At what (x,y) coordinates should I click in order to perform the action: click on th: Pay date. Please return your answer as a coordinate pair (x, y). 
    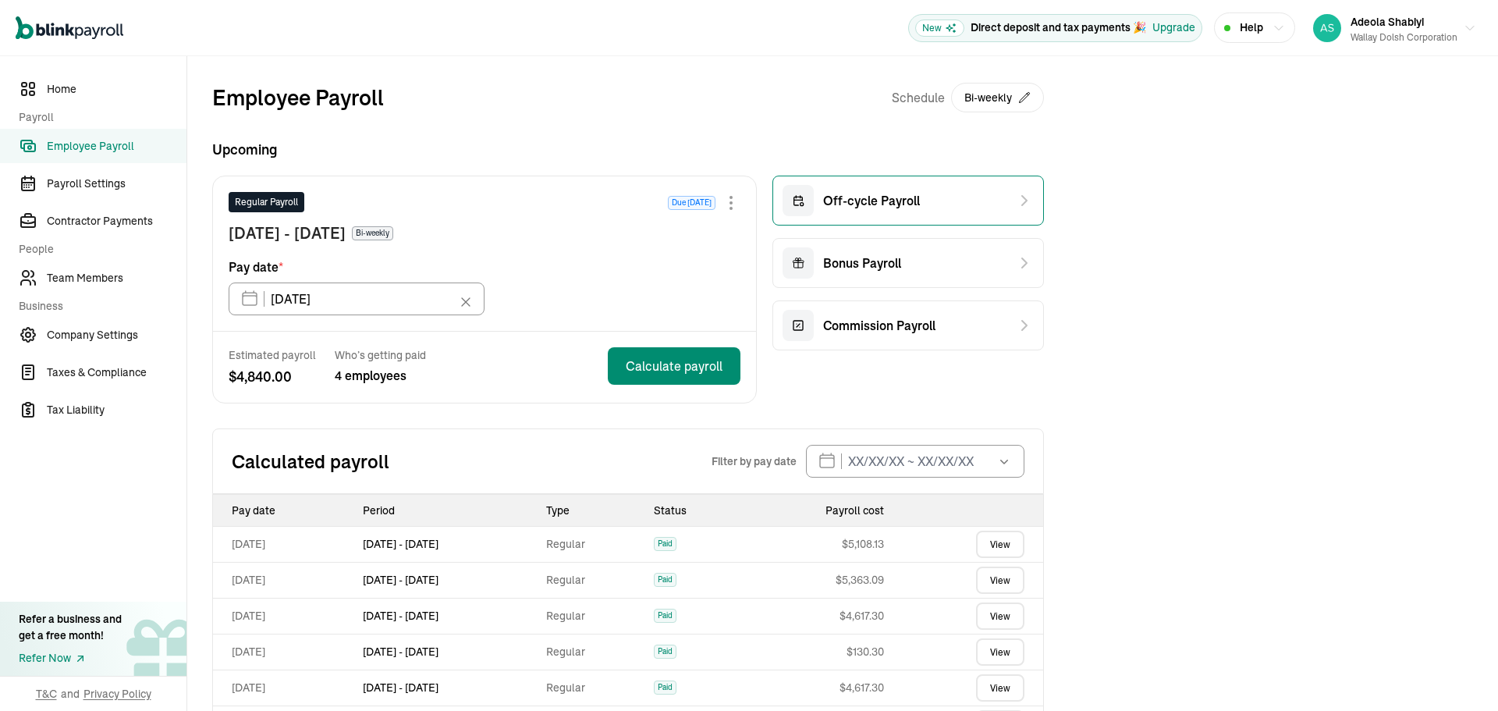
    Looking at the image, I should click on (285, 510).